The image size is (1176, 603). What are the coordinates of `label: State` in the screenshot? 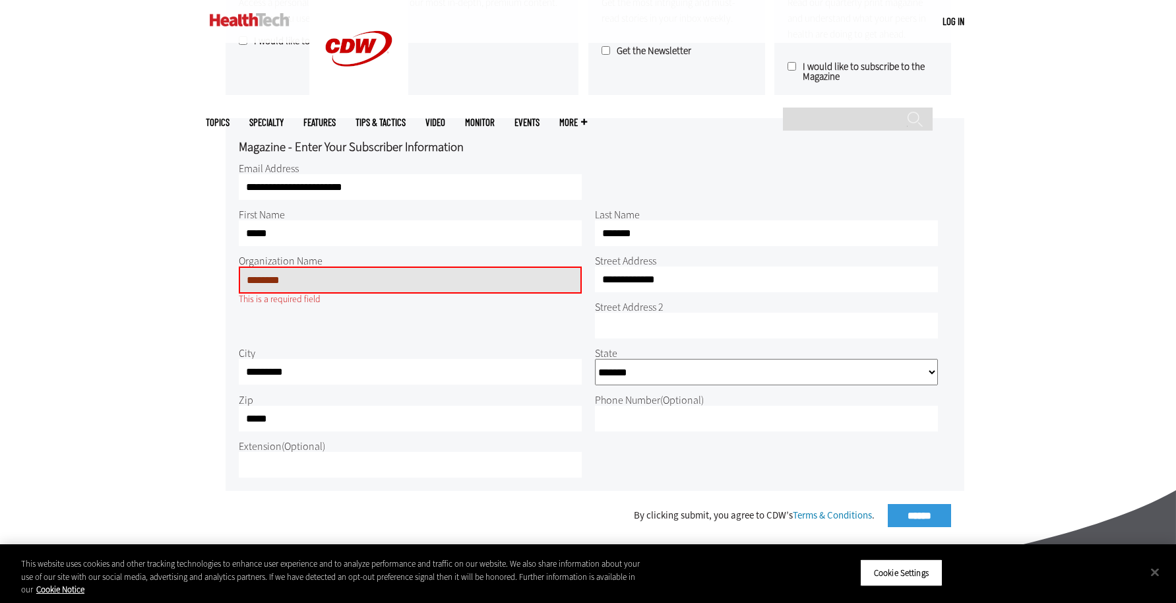 It's located at (606, 353).